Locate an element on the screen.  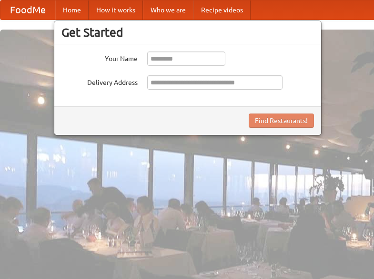
a: How it works is located at coordinates (116, 10).